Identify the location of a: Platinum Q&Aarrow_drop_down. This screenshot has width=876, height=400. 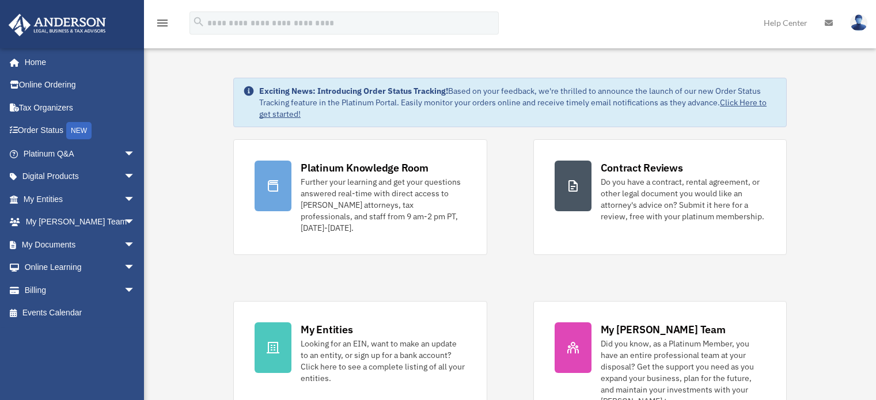
(80, 154).